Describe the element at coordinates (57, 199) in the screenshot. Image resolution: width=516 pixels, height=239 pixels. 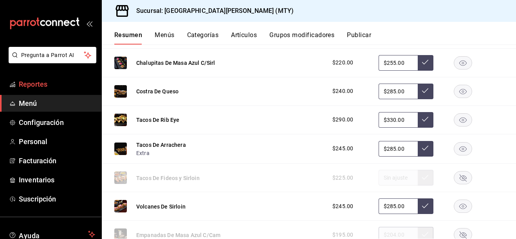
I see `span: Suscripción` at that location.